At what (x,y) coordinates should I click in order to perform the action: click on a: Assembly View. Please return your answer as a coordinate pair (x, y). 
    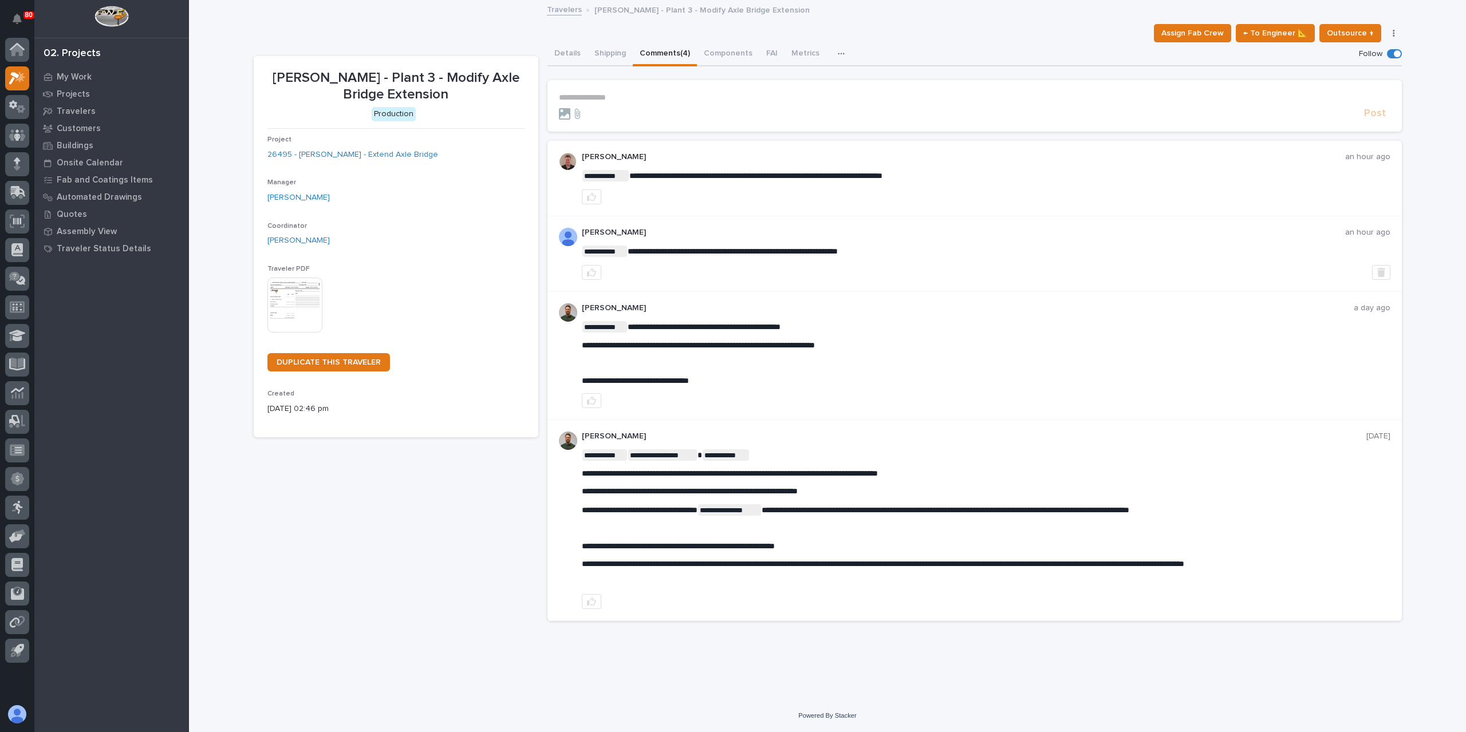
    Looking at the image, I should click on (112, 231).